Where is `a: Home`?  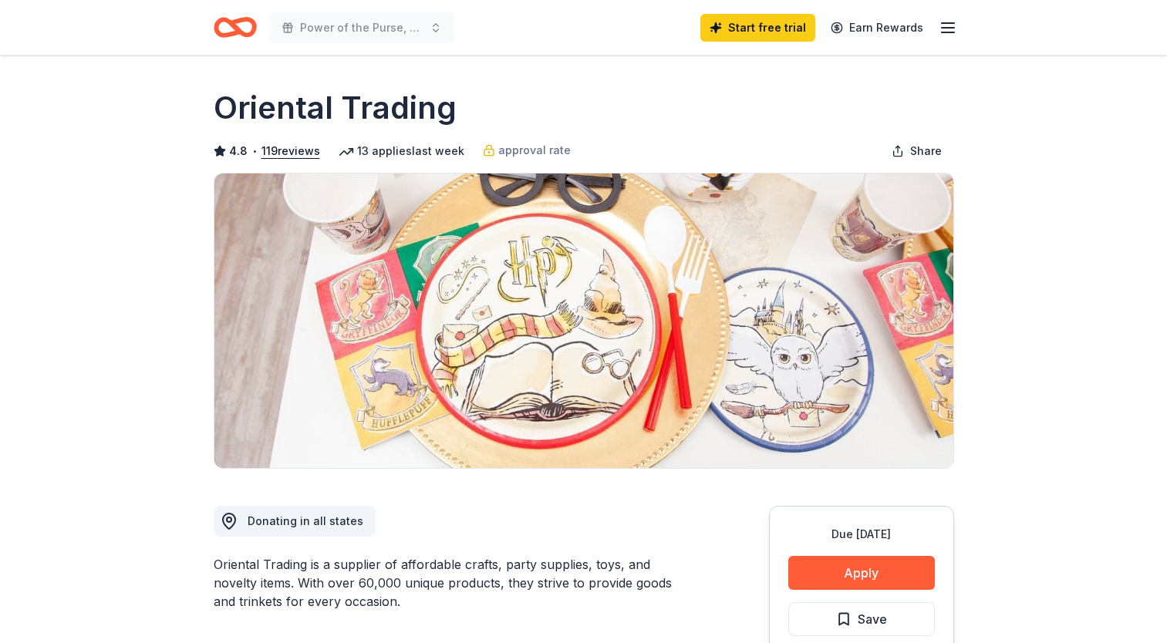
a: Home is located at coordinates (235, 27).